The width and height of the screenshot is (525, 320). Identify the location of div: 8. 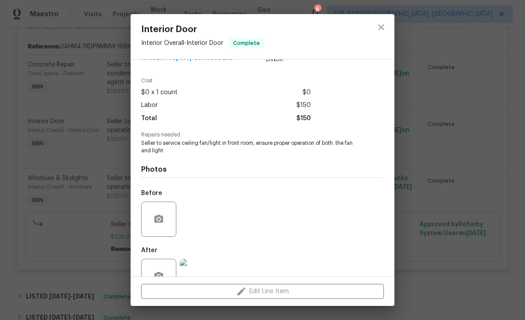
(318, 10).